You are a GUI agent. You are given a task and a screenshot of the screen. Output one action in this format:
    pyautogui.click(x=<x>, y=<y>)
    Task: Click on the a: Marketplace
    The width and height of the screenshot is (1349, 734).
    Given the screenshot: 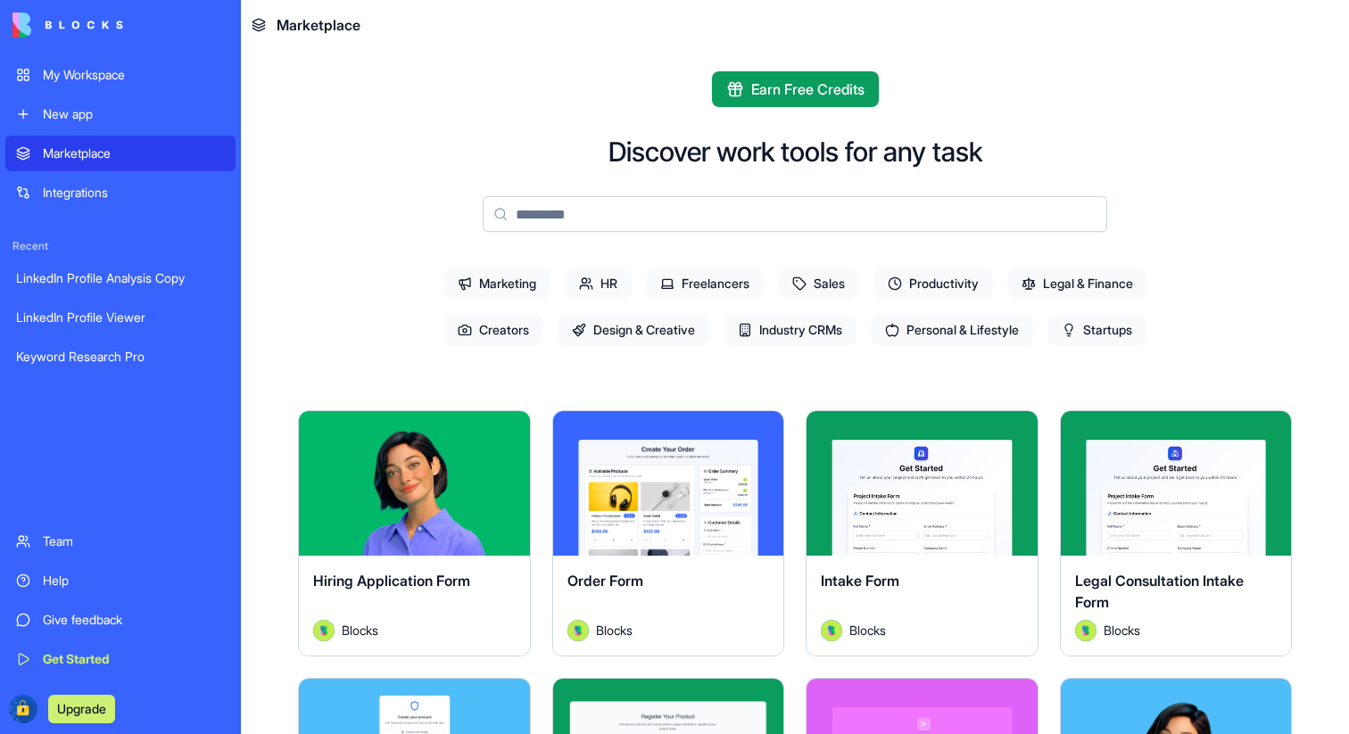 What is the action you would take?
    pyautogui.click(x=120, y=153)
    